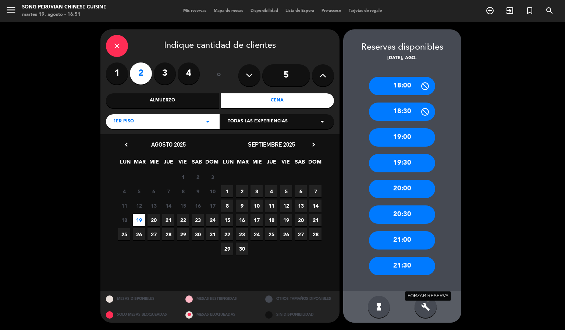 The width and height of the screenshot is (565, 330). I want to click on span: agosto 2025, so click(168, 144).